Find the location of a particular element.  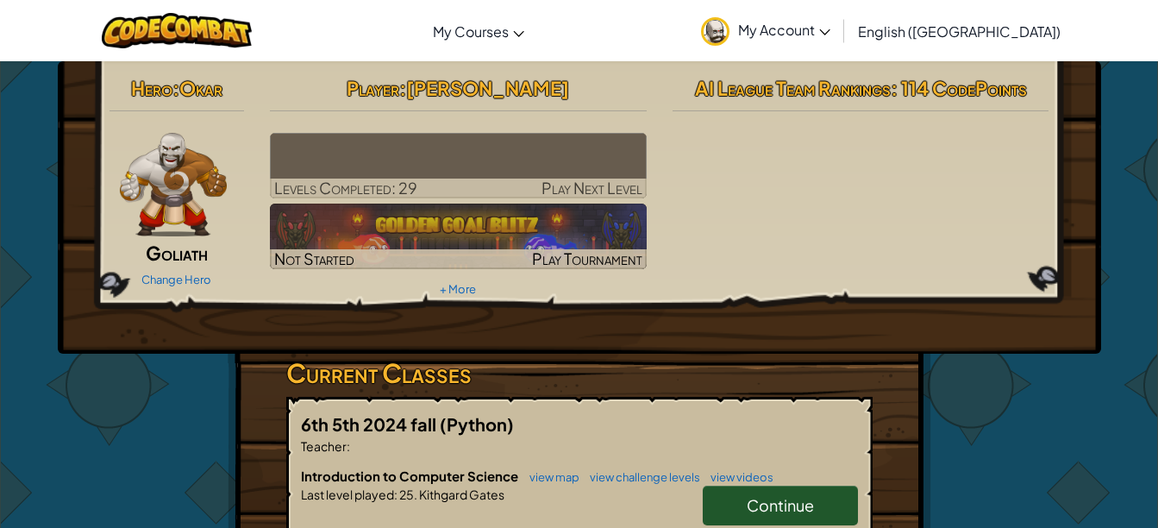

span: Okar is located at coordinates (201, 88).